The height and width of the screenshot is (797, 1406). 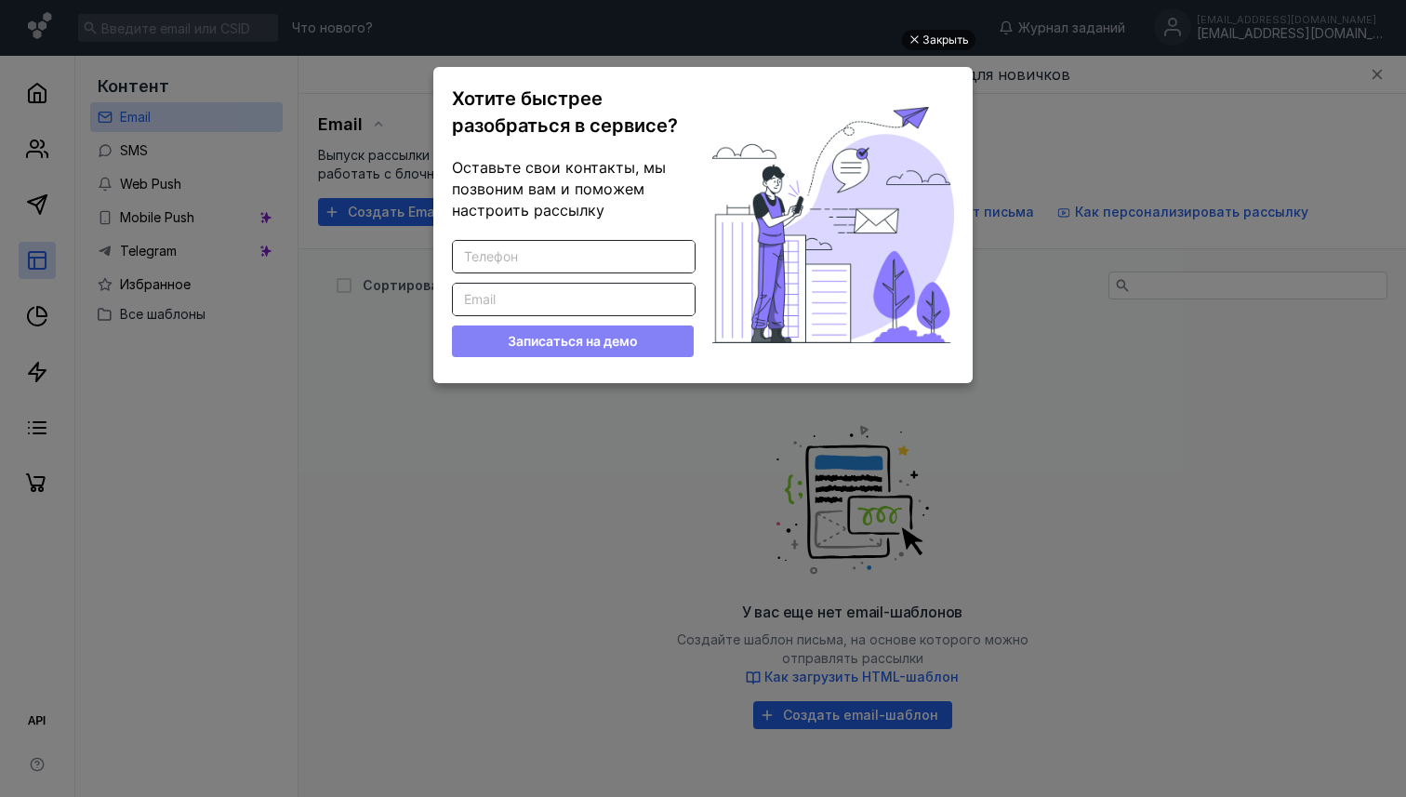 What do you see at coordinates (559, 189) in the screenshot?
I see `span: Оставьте свои контакты, мы позвоним вам и поможем настроить рассылку` at bounding box center [559, 189].